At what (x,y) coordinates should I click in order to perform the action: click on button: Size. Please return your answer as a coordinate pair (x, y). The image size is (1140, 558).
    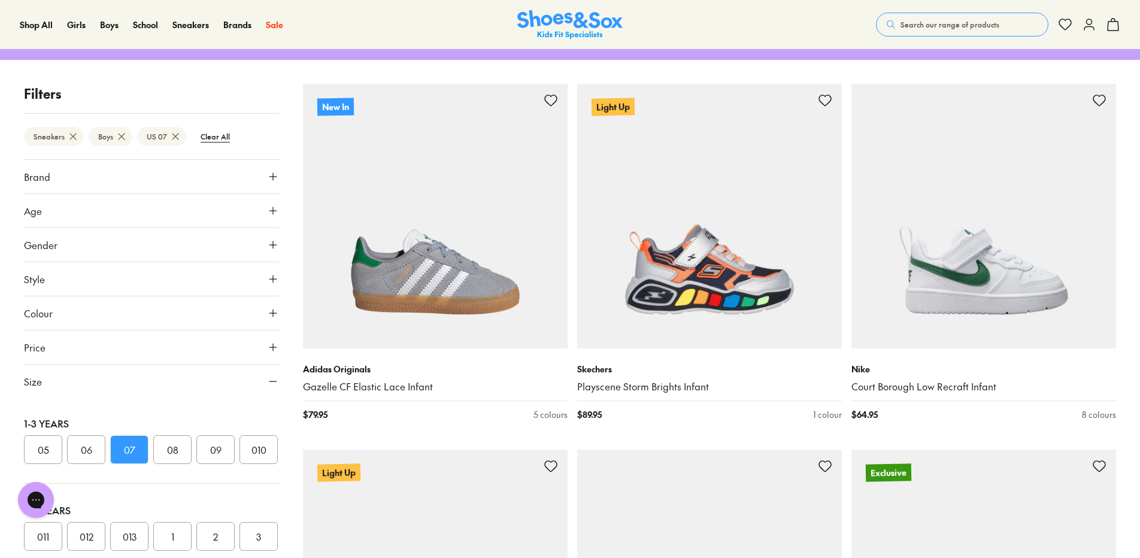
    Looking at the image, I should click on (151, 381).